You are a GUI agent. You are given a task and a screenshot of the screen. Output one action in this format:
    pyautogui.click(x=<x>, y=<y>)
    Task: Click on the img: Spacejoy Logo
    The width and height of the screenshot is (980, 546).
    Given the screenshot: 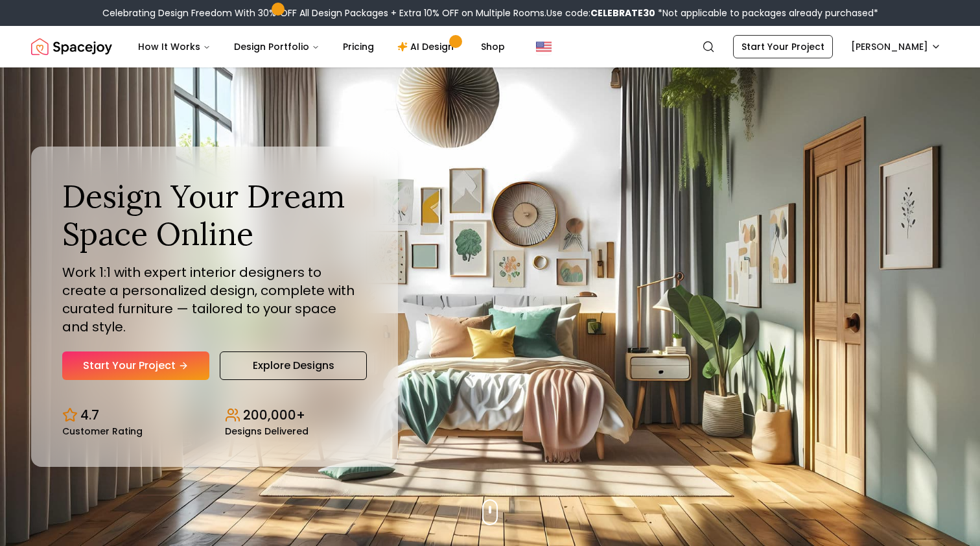 What is the action you would take?
    pyautogui.click(x=71, y=47)
    